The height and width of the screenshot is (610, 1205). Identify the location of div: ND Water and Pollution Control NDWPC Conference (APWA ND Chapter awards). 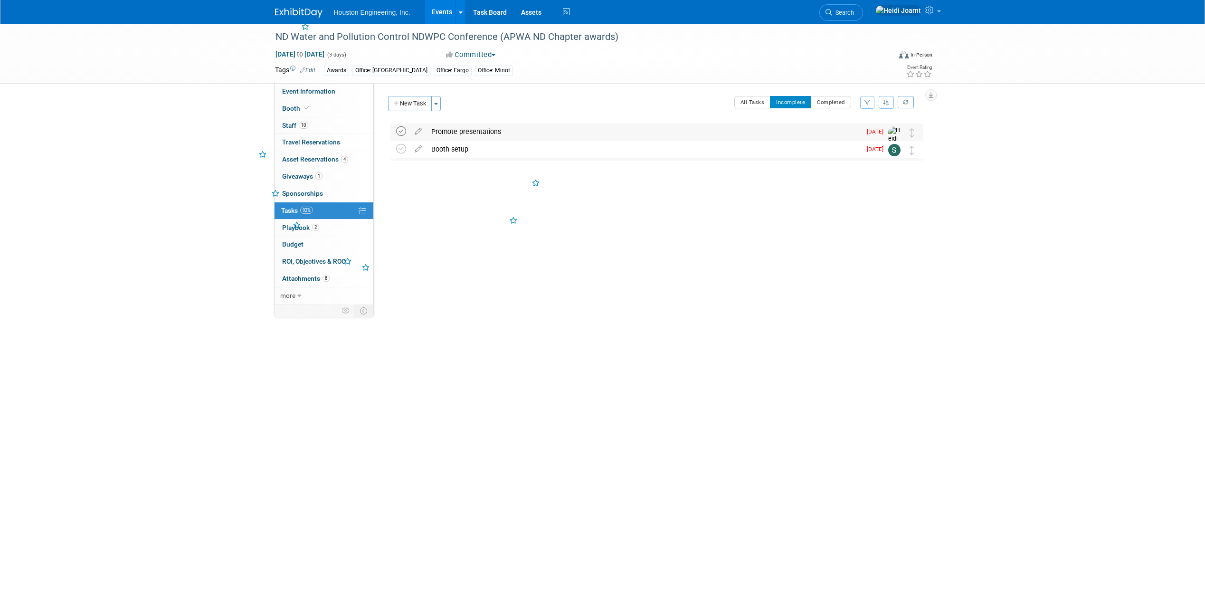
(574, 37).